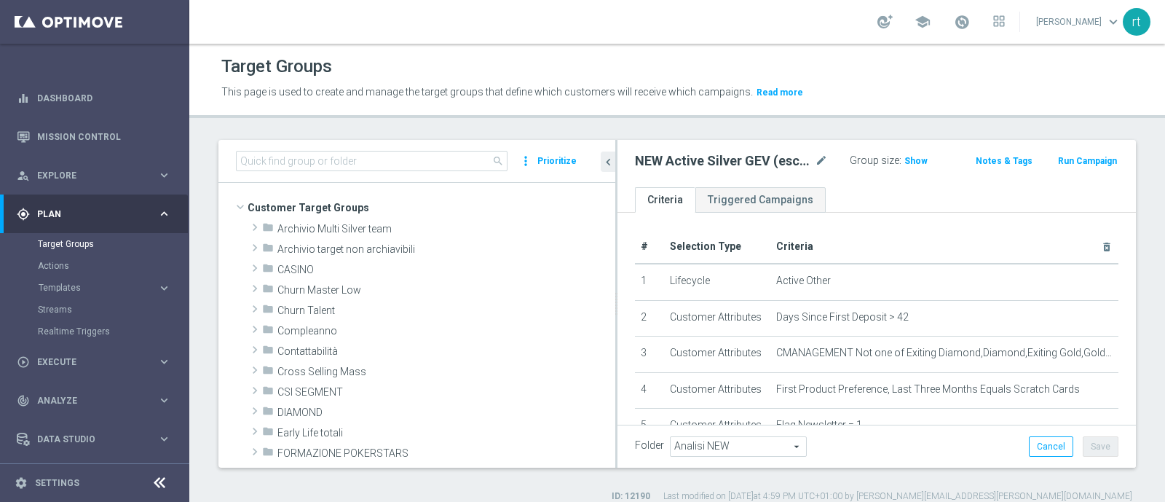  Describe the element at coordinates (87, 175) in the screenshot. I see `div: Explore` at that location.